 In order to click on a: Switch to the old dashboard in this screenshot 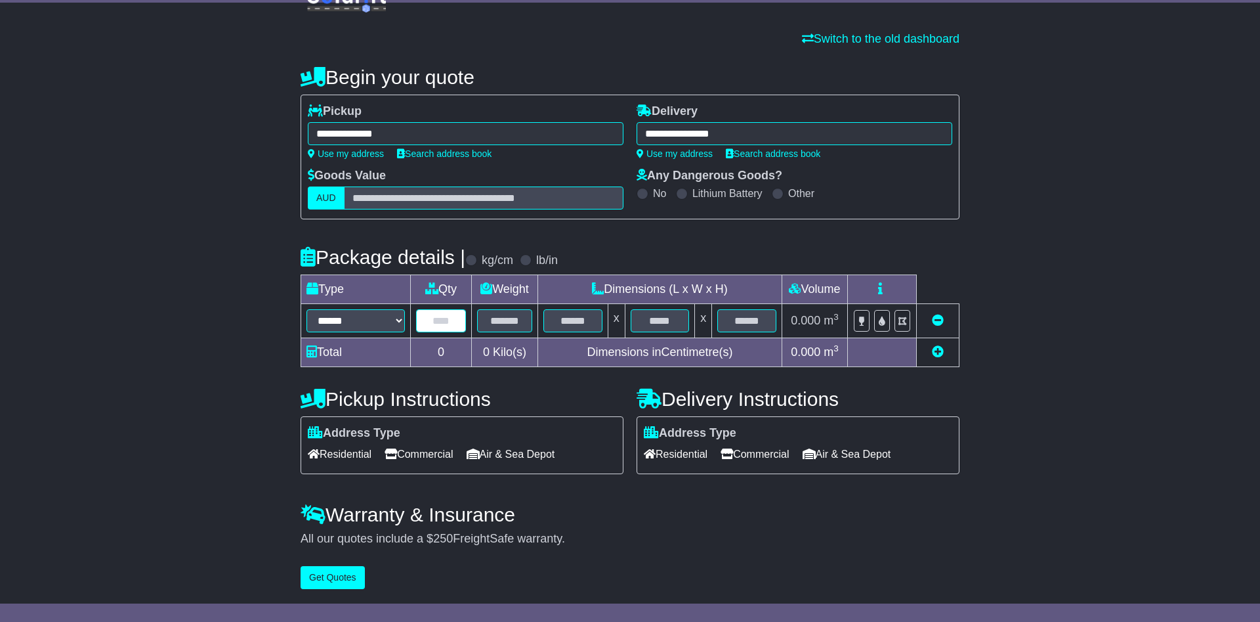, I will do `click(881, 39)`.